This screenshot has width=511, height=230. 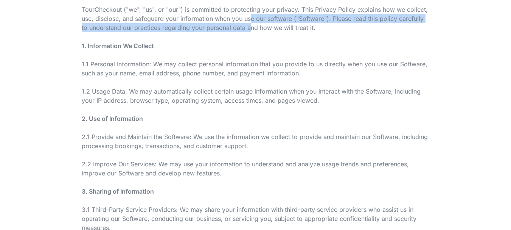 I want to click on p: 1.2 Usage Data: We may automatically collect certain usage information when you interact with the..., so click(x=256, y=96).